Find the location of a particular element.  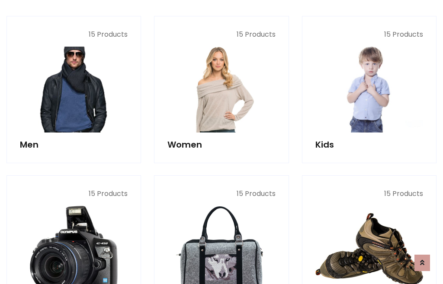

h5: Men is located at coordinates (73, 145).